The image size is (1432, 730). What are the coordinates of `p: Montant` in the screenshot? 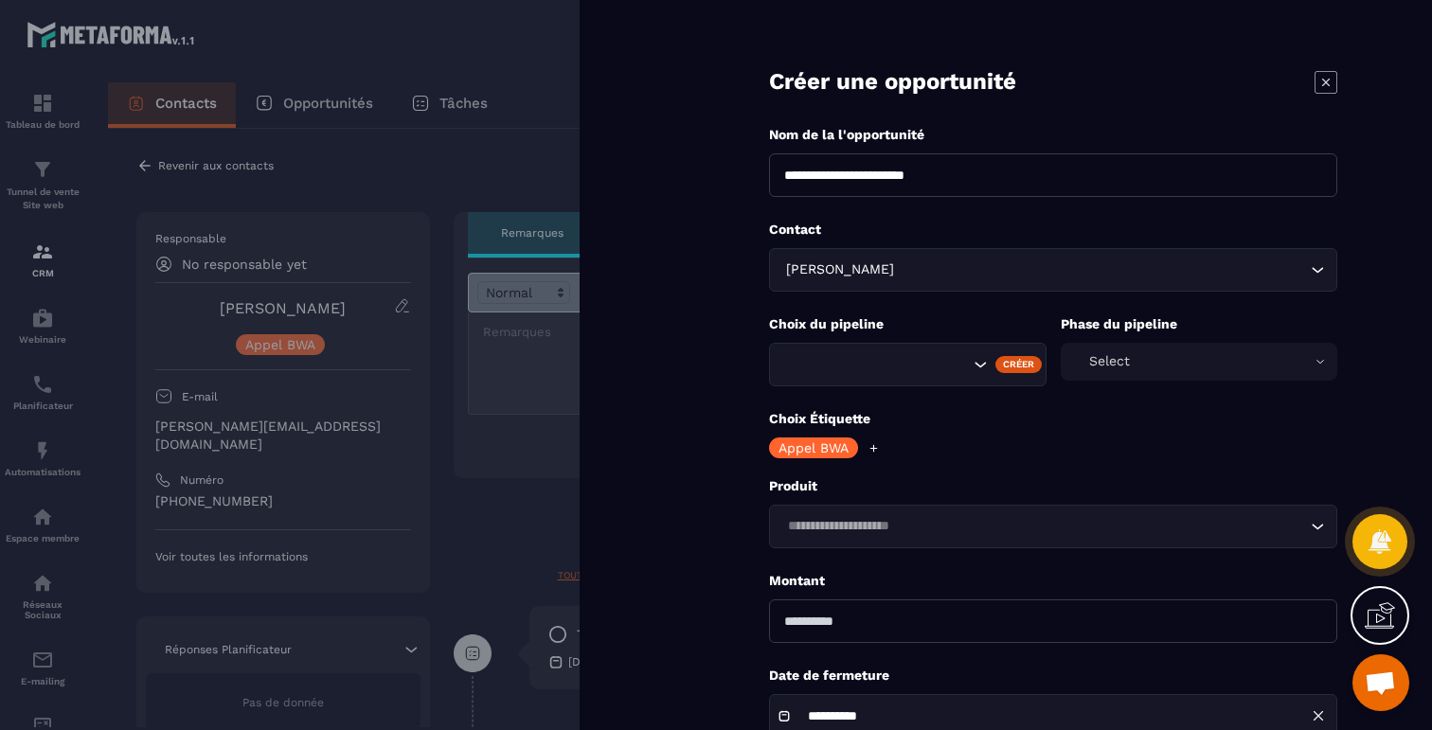 It's located at (1053, 581).